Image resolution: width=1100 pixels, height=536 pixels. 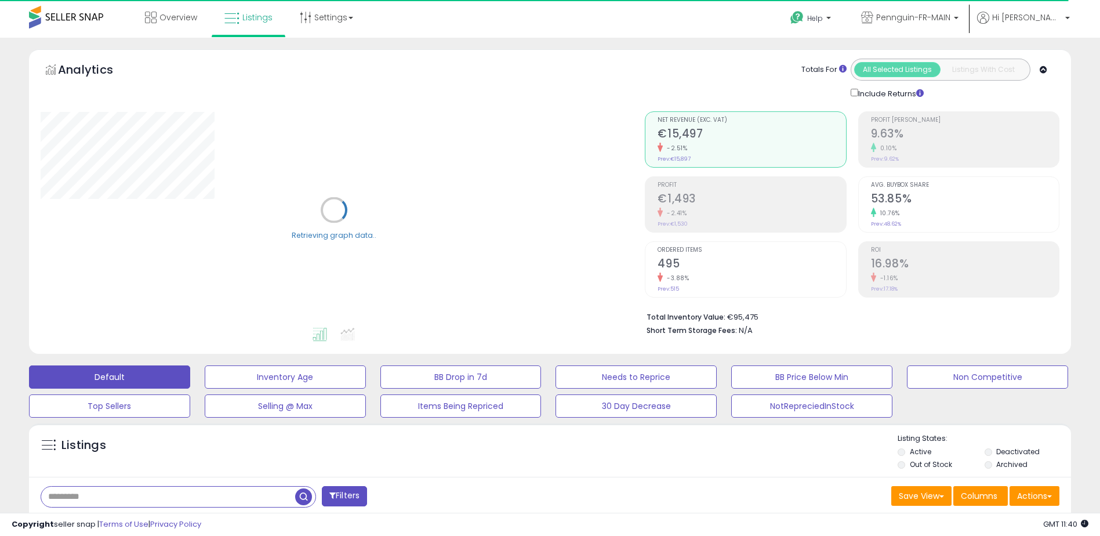 What do you see at coordinates (897, 70) in the screenshot?
I see `button: All Selected Listings` at bounding box center [897, 70].